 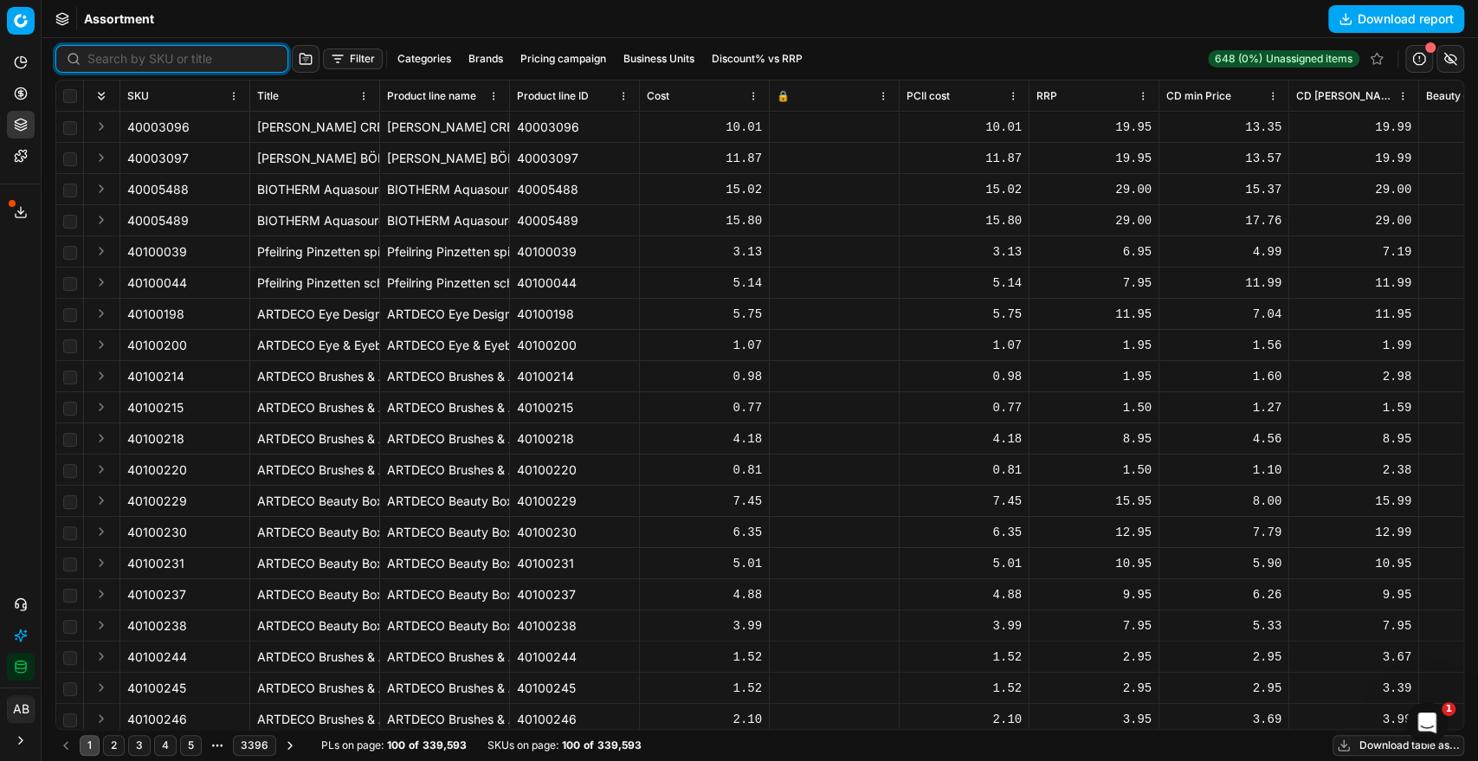 I want to click on div: 40100198, so click(x=574, y=314).